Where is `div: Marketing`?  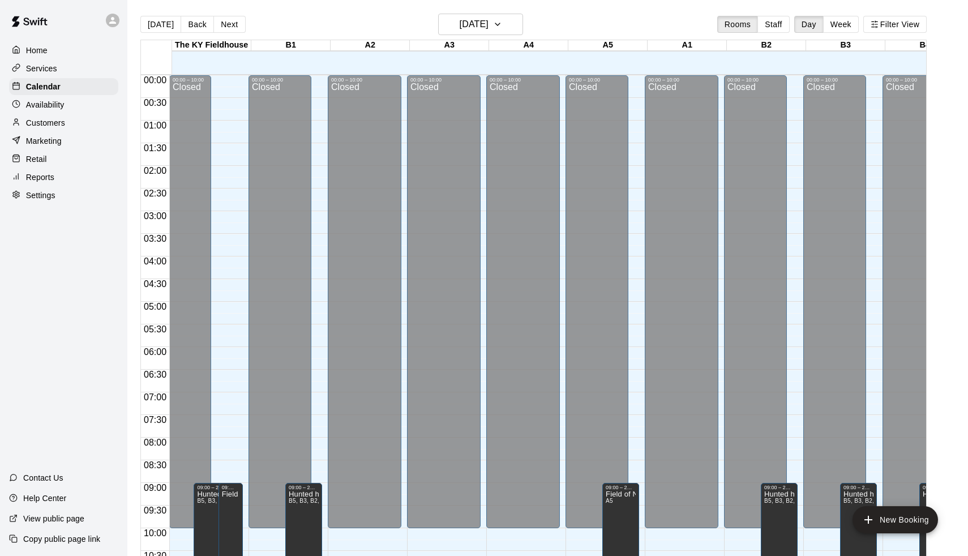 div: Marketing is located at coordinates (63, 141).